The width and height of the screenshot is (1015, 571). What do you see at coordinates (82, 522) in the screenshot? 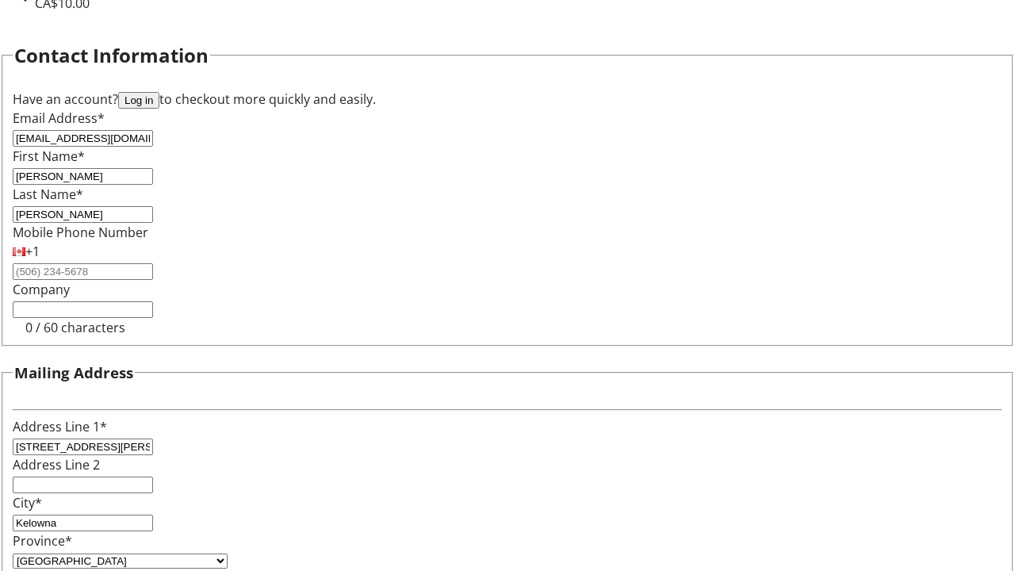
I see `input: City` at bounding box center [82, 522].